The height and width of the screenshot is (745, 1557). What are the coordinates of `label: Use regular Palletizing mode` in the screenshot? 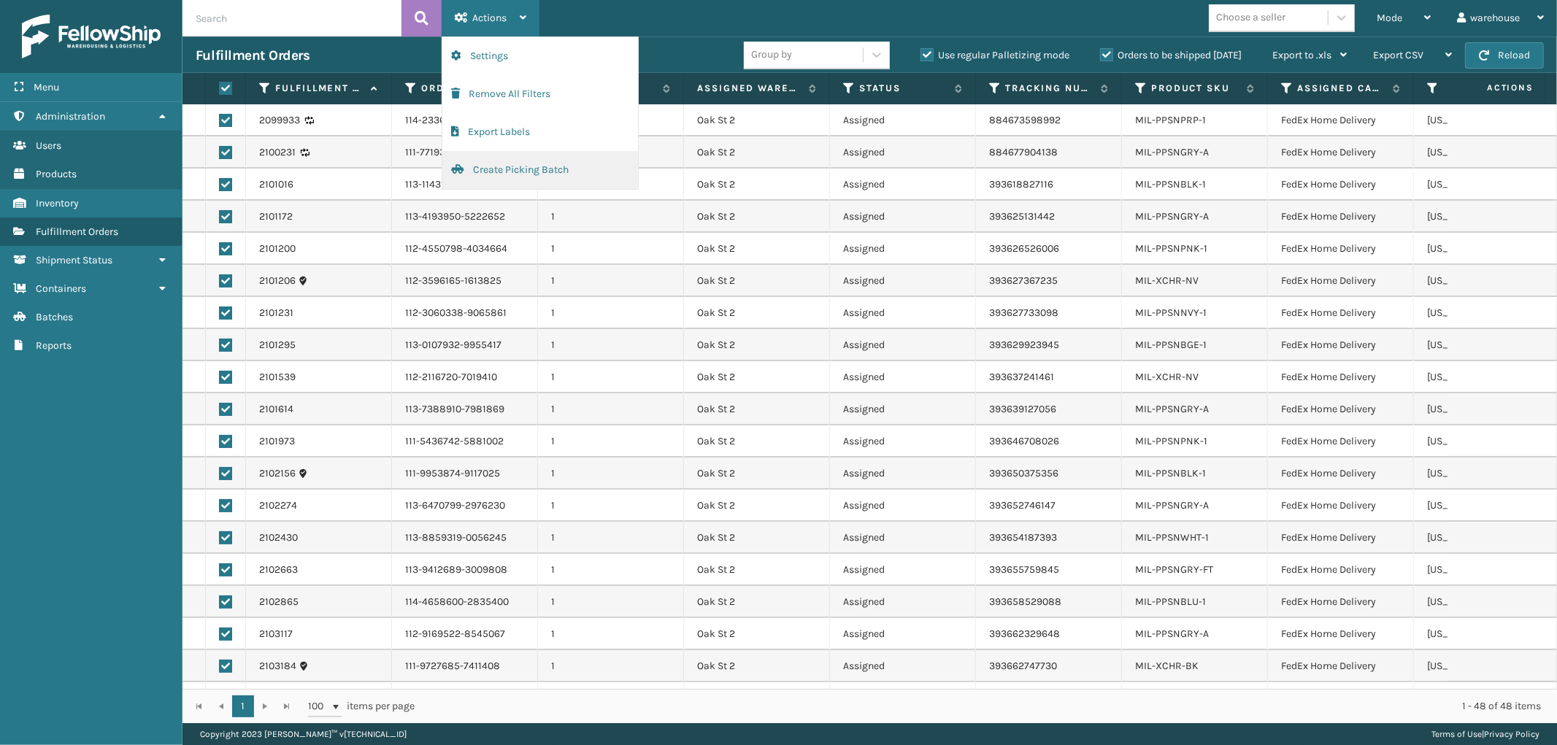 It's located at (995, 55).